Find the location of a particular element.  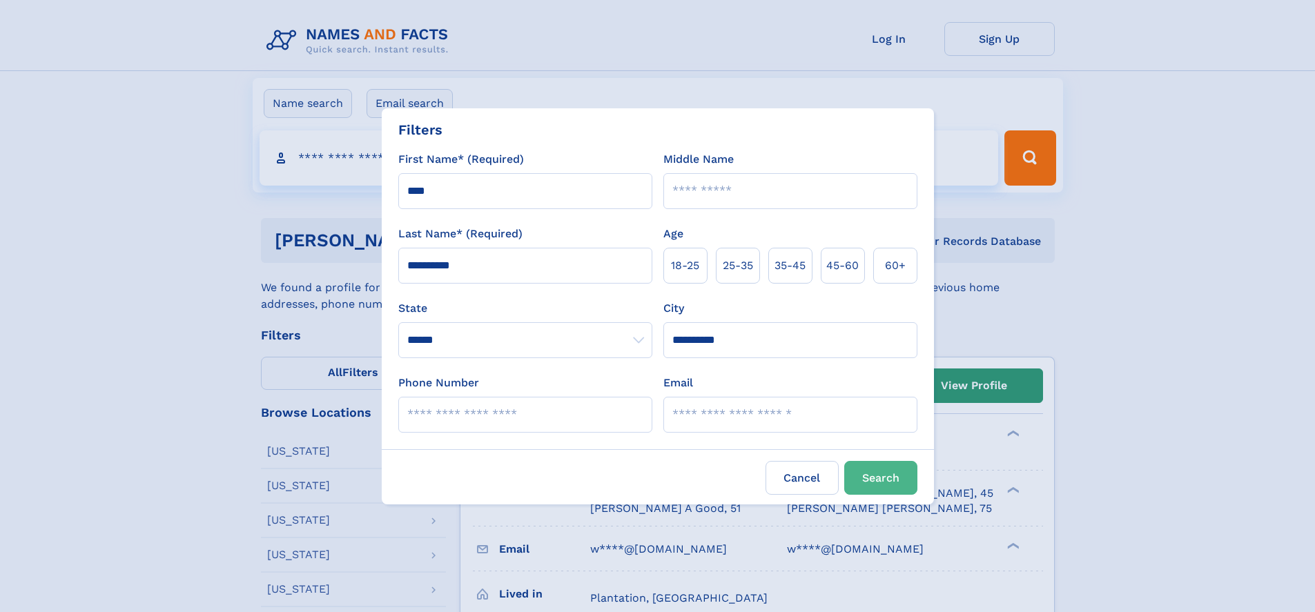

span: 60+ is located at coordinates (895, 266).